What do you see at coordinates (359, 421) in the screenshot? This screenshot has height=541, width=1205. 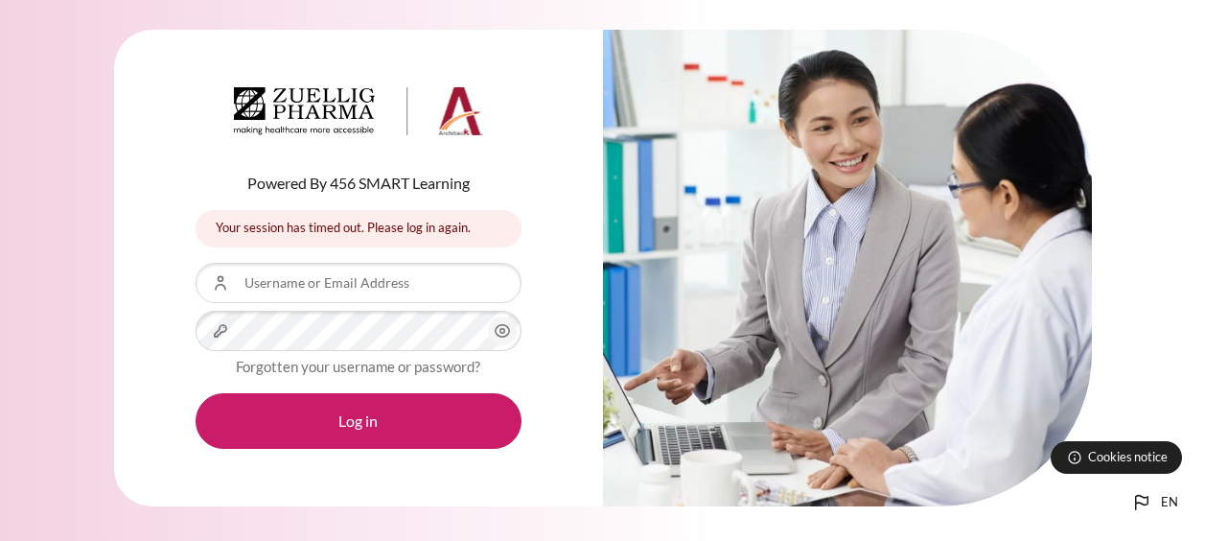 I see `button: Log in` at bounding box center [359, 421].